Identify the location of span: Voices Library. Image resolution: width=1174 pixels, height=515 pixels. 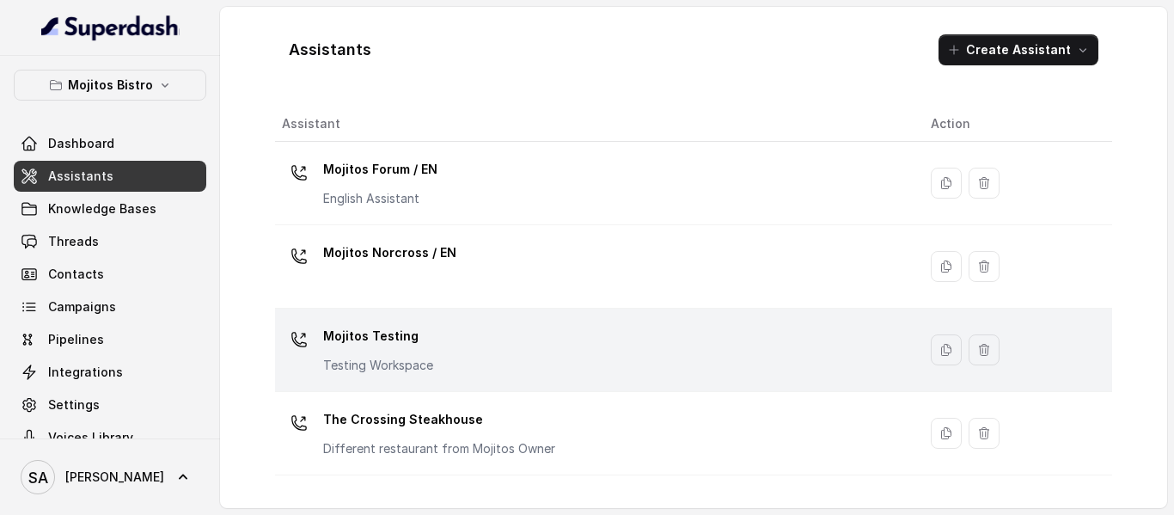
(90, 437).